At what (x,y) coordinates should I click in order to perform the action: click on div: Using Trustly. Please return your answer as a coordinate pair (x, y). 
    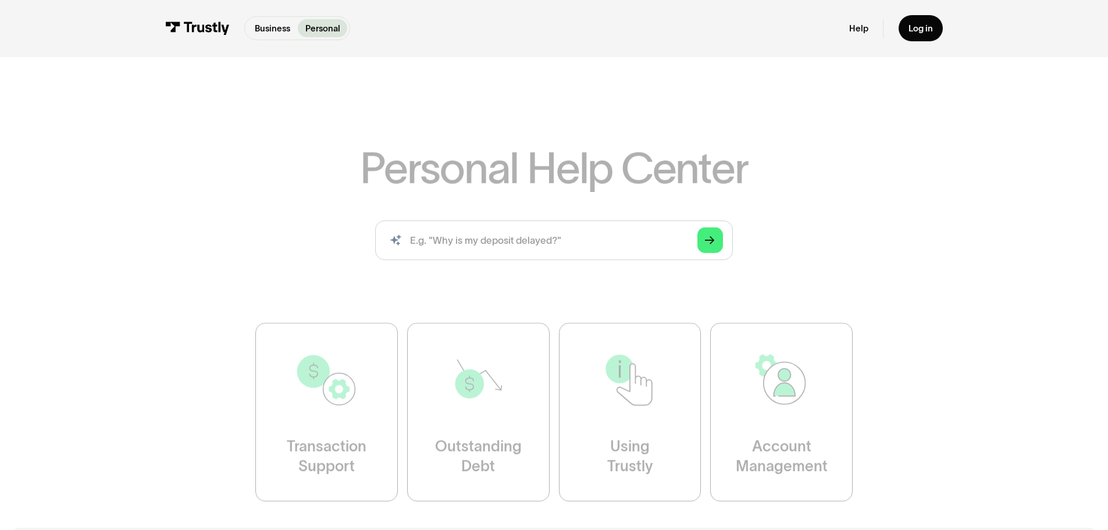
    Looking at the image, I should click on (629, 456).